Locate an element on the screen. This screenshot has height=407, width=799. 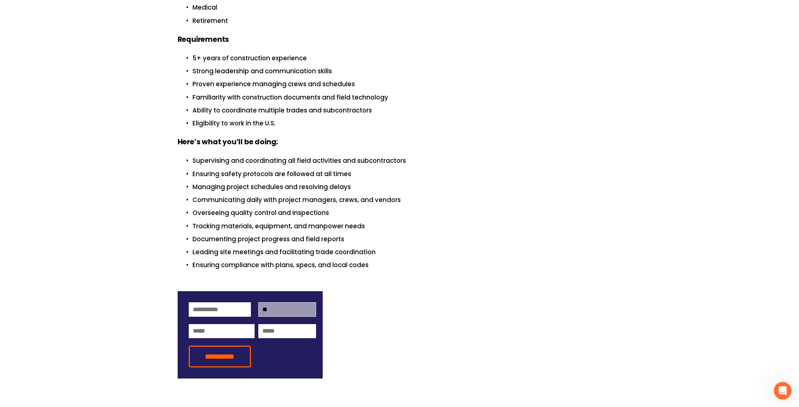
p: Documenting project progress and field reports is located at coordinates (407, 239).